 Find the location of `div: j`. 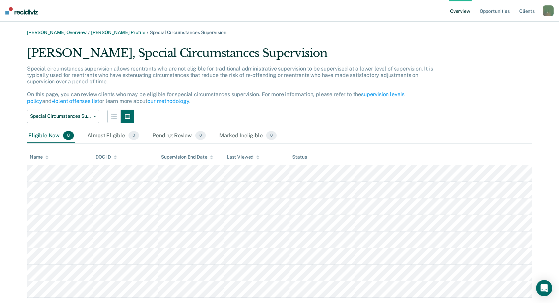

div: j is located at coordinates (549, 11).